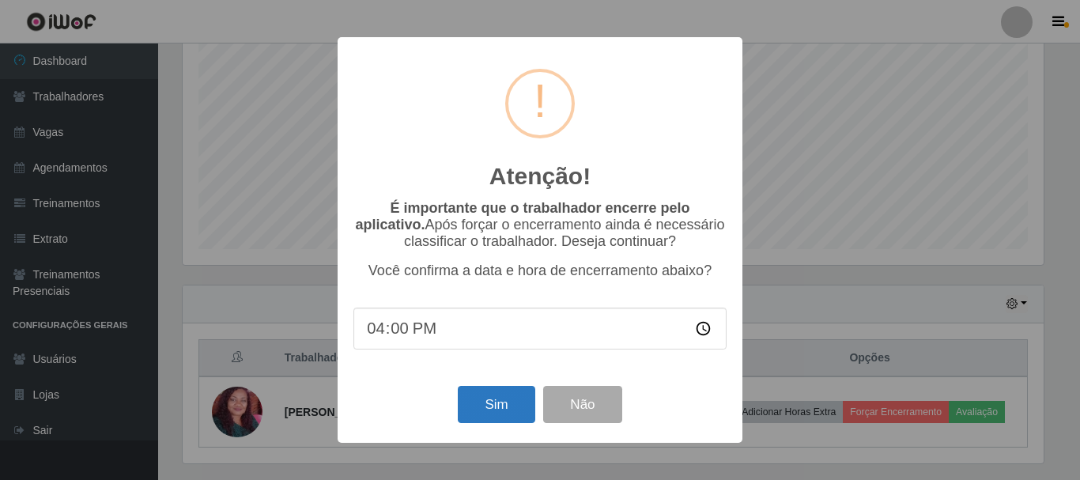 The height and width of the screenshot is (480, 1080). Describe the element at coordinates (540, 225) in the screenshot. I see `p: Após forçar o encerramento ainda é necessário classificar o trabalhador. Deseja continuar?` at that location.